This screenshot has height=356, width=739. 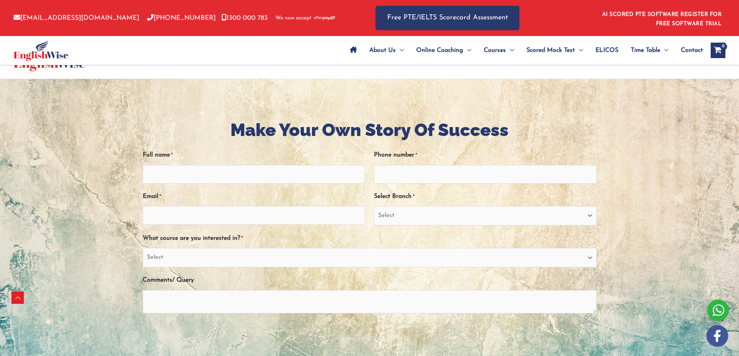 I want to click on label: Full name, so click(x=157, y=155).